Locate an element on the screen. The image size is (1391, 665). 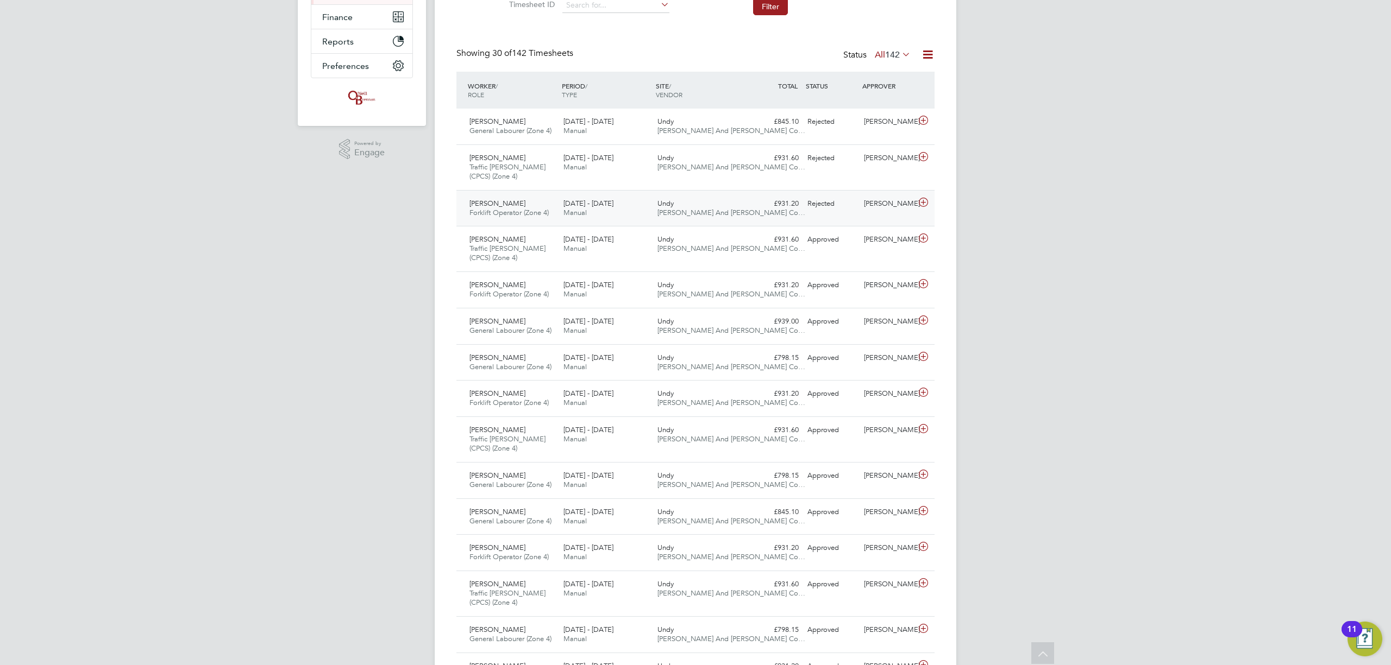
span: 30 of is located at coordinates (502, 53).